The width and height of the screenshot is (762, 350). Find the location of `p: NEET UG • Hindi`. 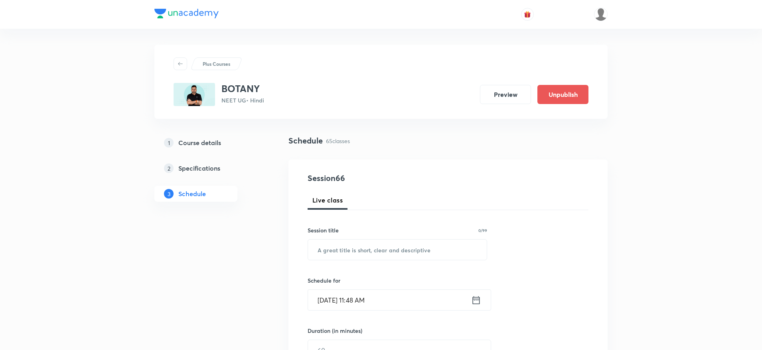

p: NEET UG • Hindi is located at coordinates (243, 100).